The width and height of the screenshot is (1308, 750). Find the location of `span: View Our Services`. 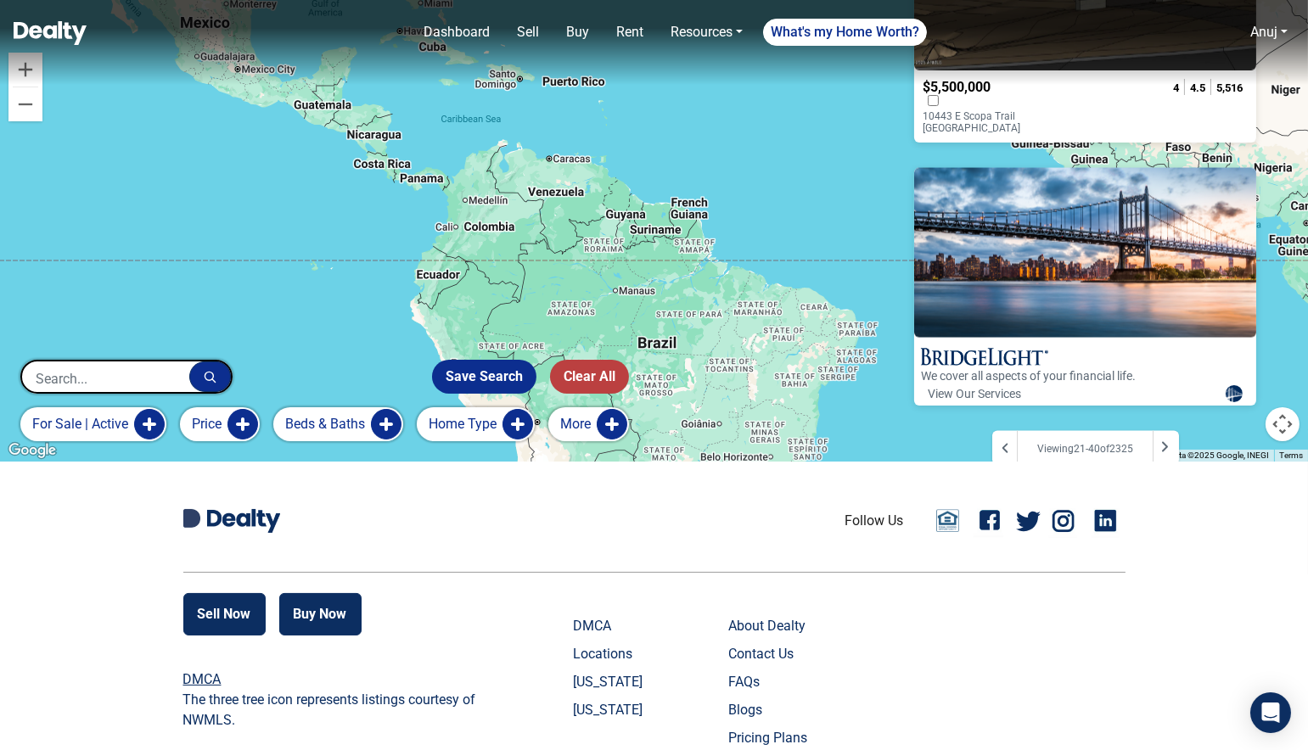

span: View Our Services is located at coordinates (974, 394).